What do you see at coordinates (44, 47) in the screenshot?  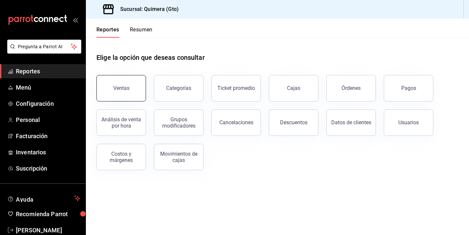 I see `button: Pregunta a Parrot AI` at bounding box center [44, 47].